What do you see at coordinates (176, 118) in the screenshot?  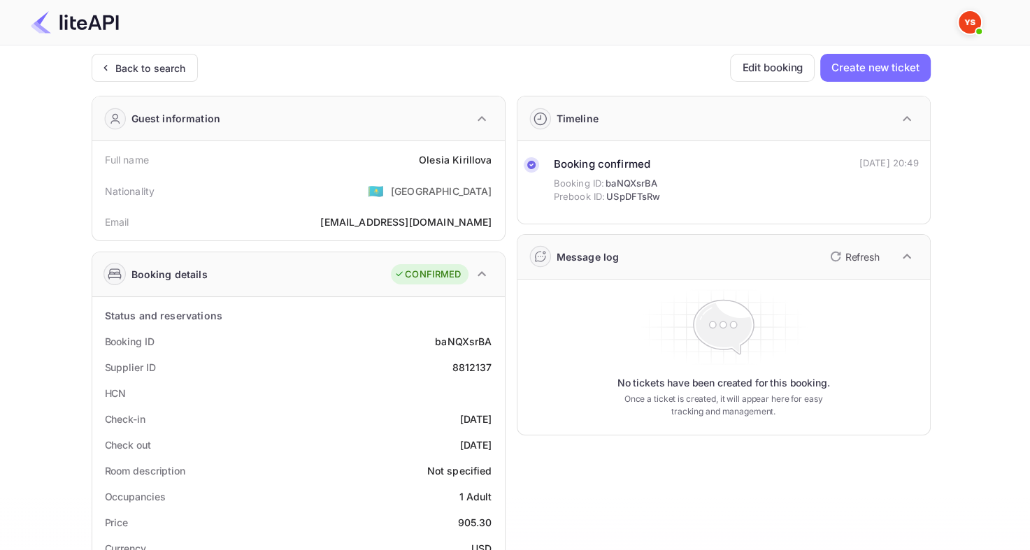 I see `div: Guest information` at bounding box center [176, 118].